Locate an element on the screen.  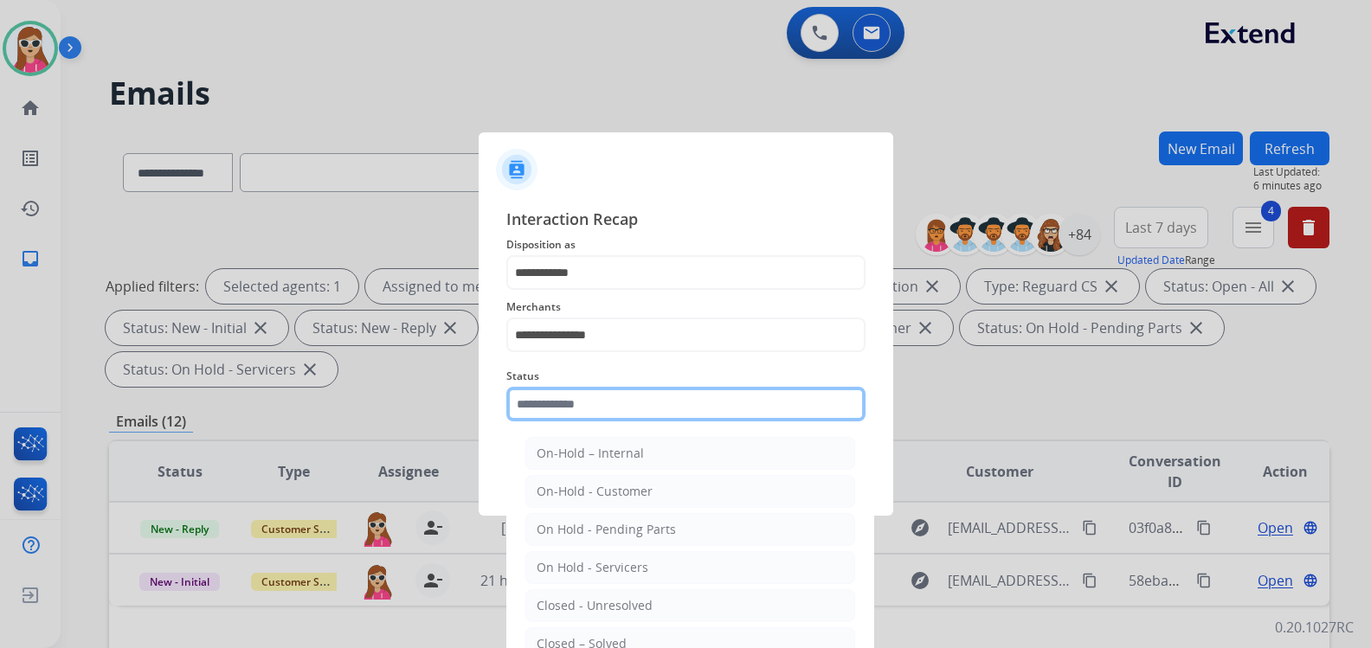
span: Disposition as is located at coordinates (686, 245).